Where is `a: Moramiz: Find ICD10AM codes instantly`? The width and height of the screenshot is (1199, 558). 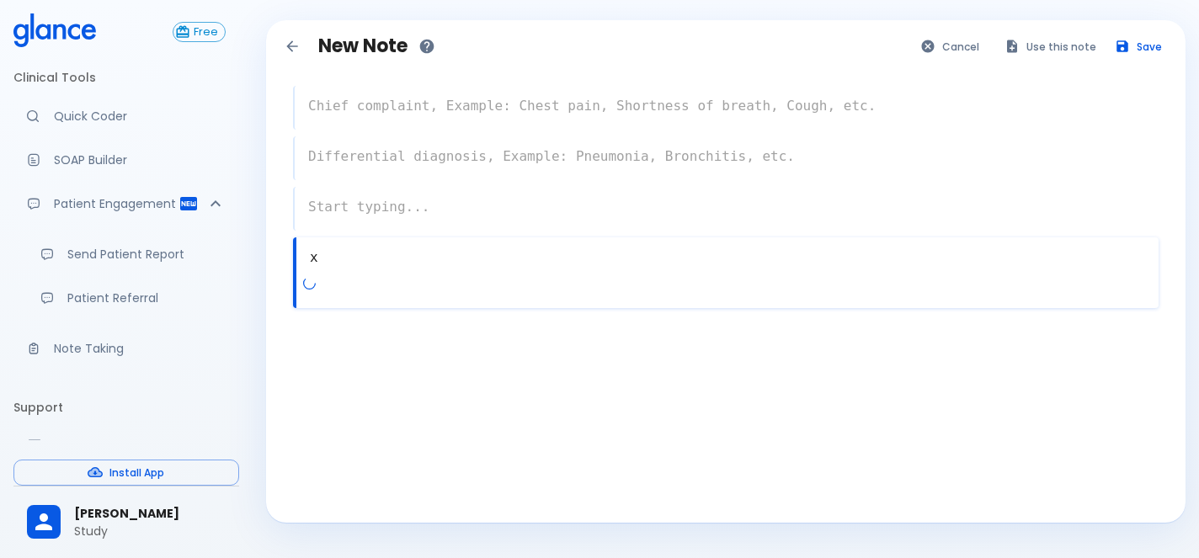
a: Moramiz: Find ICD10AM codes instantly is located at coordinates (126, 116).